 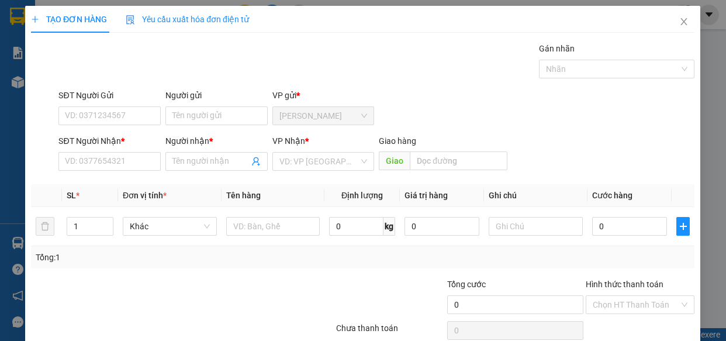 What do you see at coordinates (110, 95) in the screenshot?
I see `div: SĐT Người Gửi` at bounding box center [110, 95].